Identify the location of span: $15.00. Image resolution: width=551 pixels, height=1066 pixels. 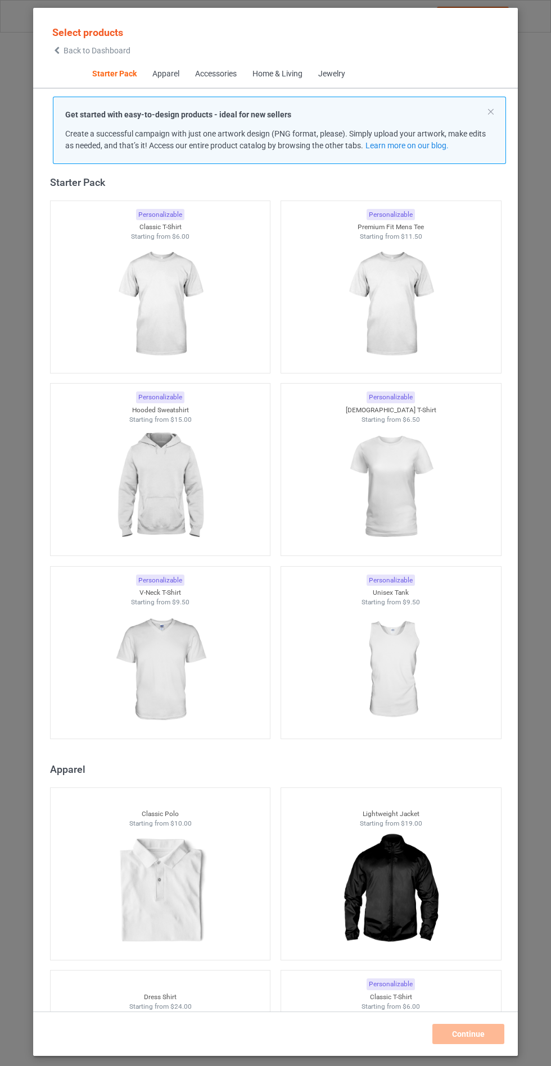
(180, 420).